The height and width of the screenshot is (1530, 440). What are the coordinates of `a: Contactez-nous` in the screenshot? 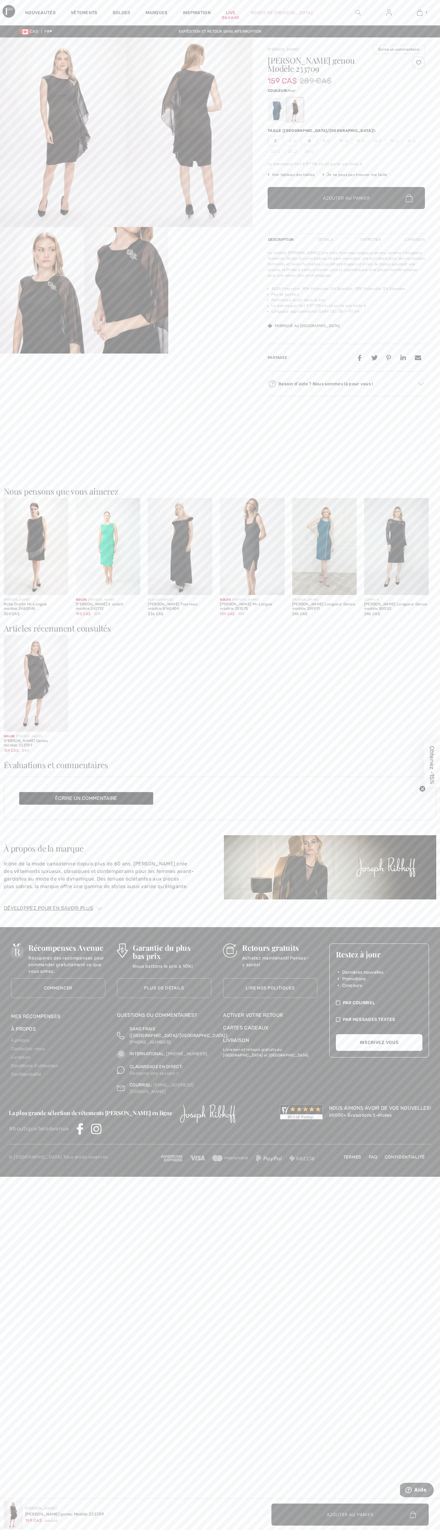 It's located at (28, 1049).